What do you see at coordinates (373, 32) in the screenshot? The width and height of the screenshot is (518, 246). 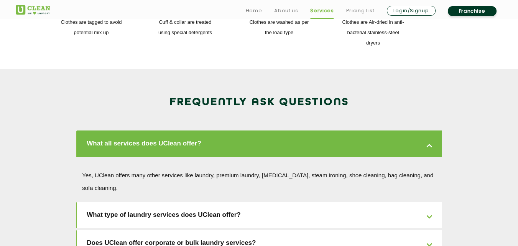 I see `p: Clothes are Air-dried in anti-bacterial stainless-steel dryers` at bounding box center [373, 32].